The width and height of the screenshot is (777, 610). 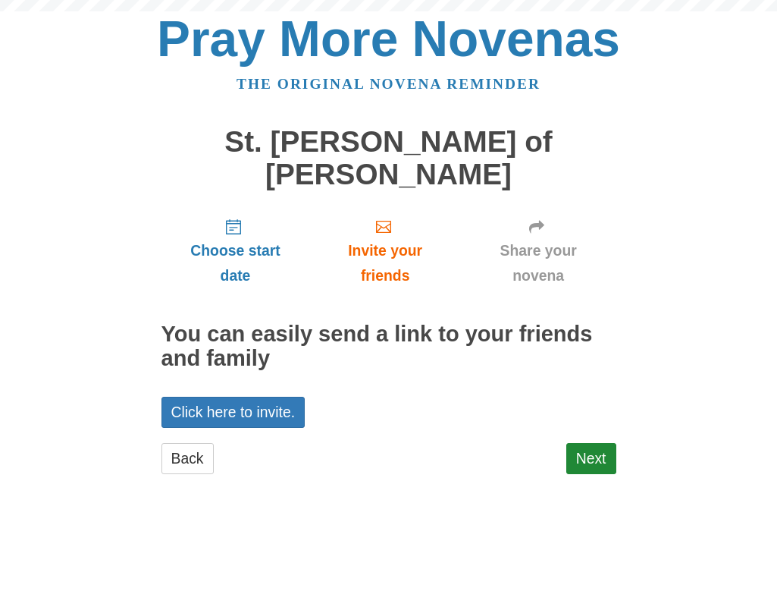 I want to click on a: Share your novena, so click(x=538, y=250).